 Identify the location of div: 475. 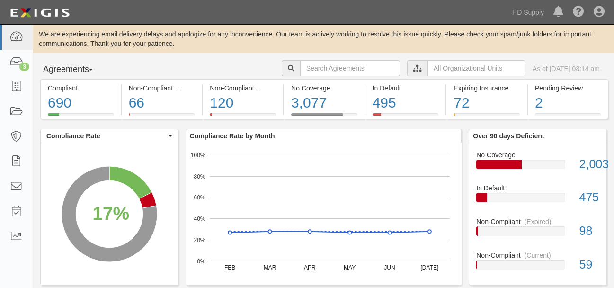
(590, 197).